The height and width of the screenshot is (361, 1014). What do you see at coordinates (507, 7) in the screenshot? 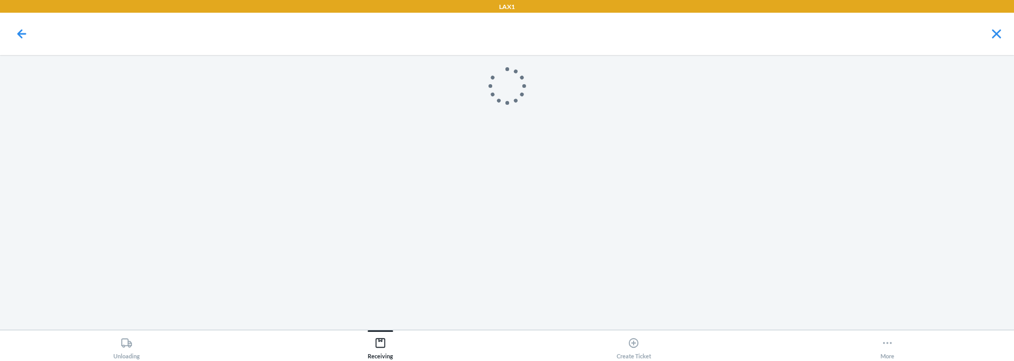
I see `p: LAX1` at bounding box center [507, 7].